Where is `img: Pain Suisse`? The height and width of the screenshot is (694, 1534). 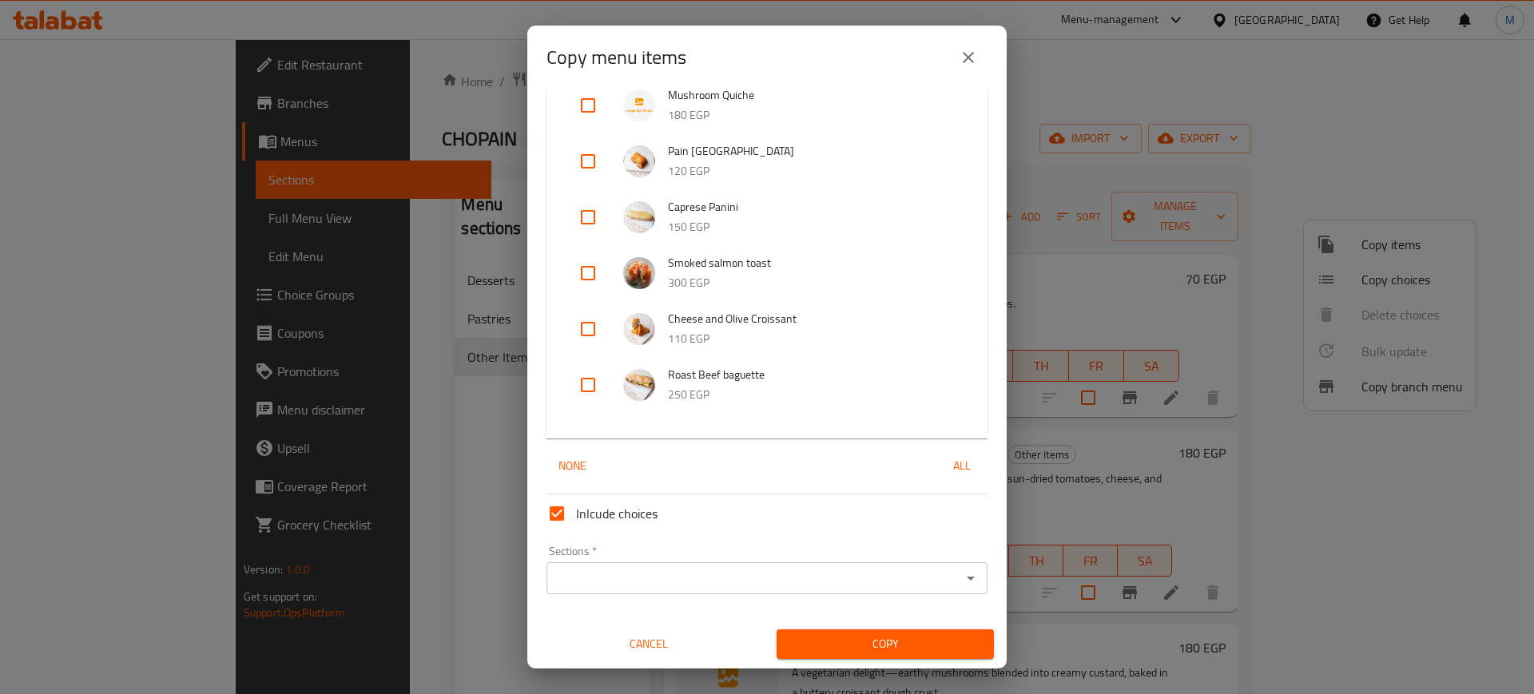
img: Pain Suisse is located at coordinates (639, 161).